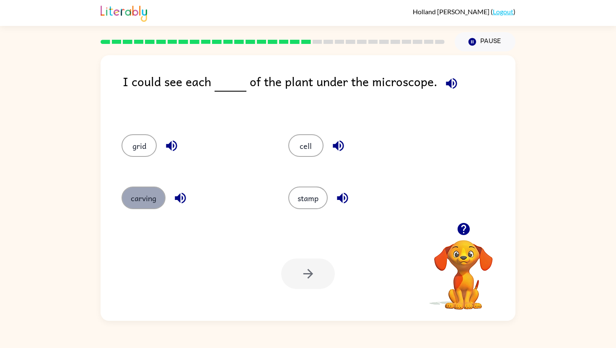  Describe the element at coordinates (485, 42) in the screenshot. I see `button: Pause` at that location.